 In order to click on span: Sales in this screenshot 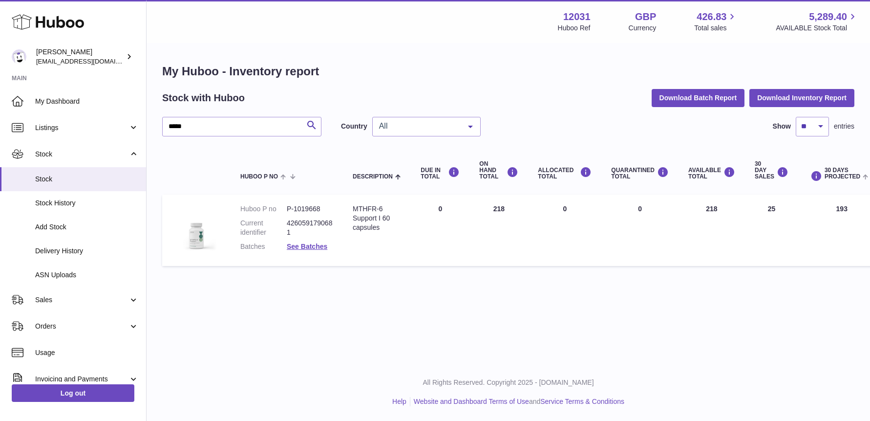, I will do `click(82, 299)`.